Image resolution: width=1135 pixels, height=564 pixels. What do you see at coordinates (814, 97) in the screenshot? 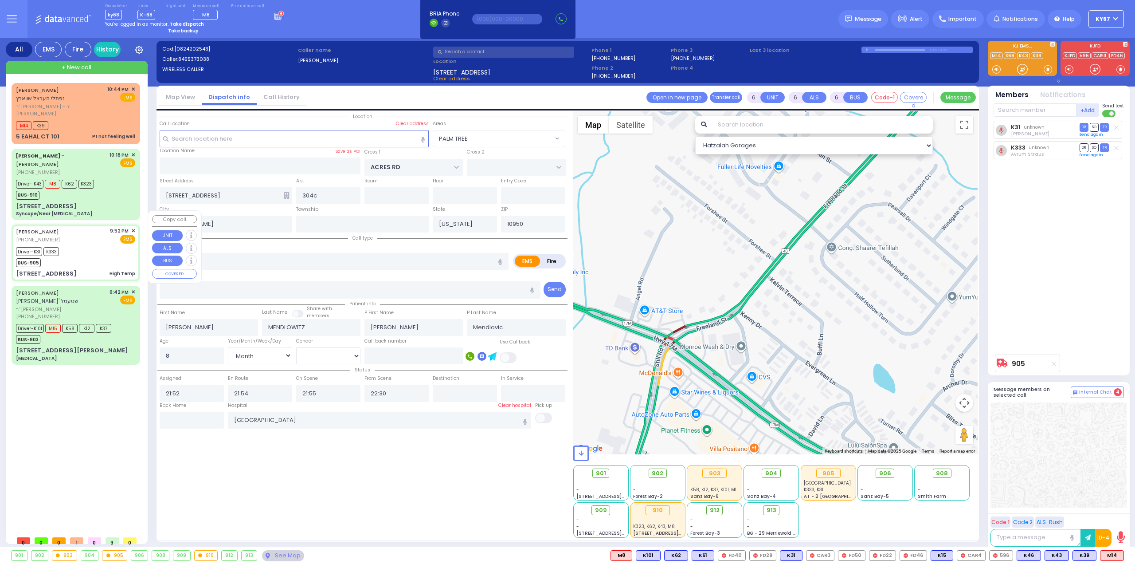
I see `button: ALS` at bounding box center [814, 97].